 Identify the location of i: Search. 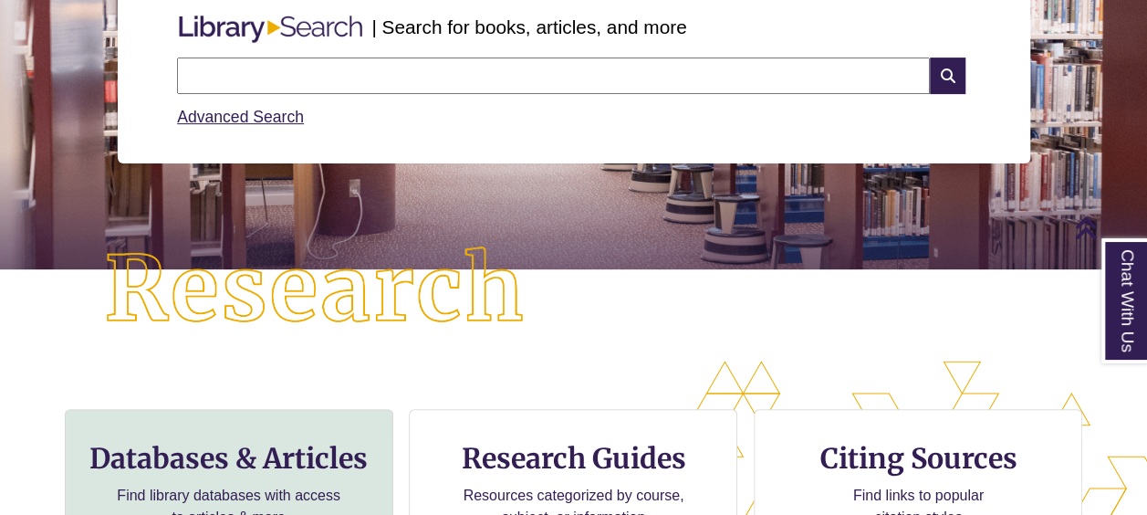
(947, 76).